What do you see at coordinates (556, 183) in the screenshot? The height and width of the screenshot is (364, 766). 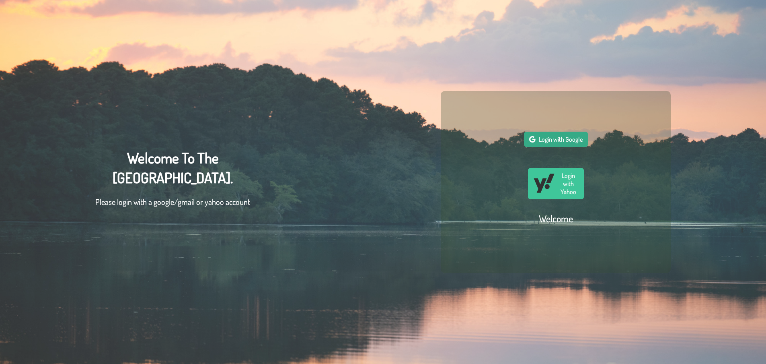 I see `button: Login with Yahoo` at bounding box center [556, 183].